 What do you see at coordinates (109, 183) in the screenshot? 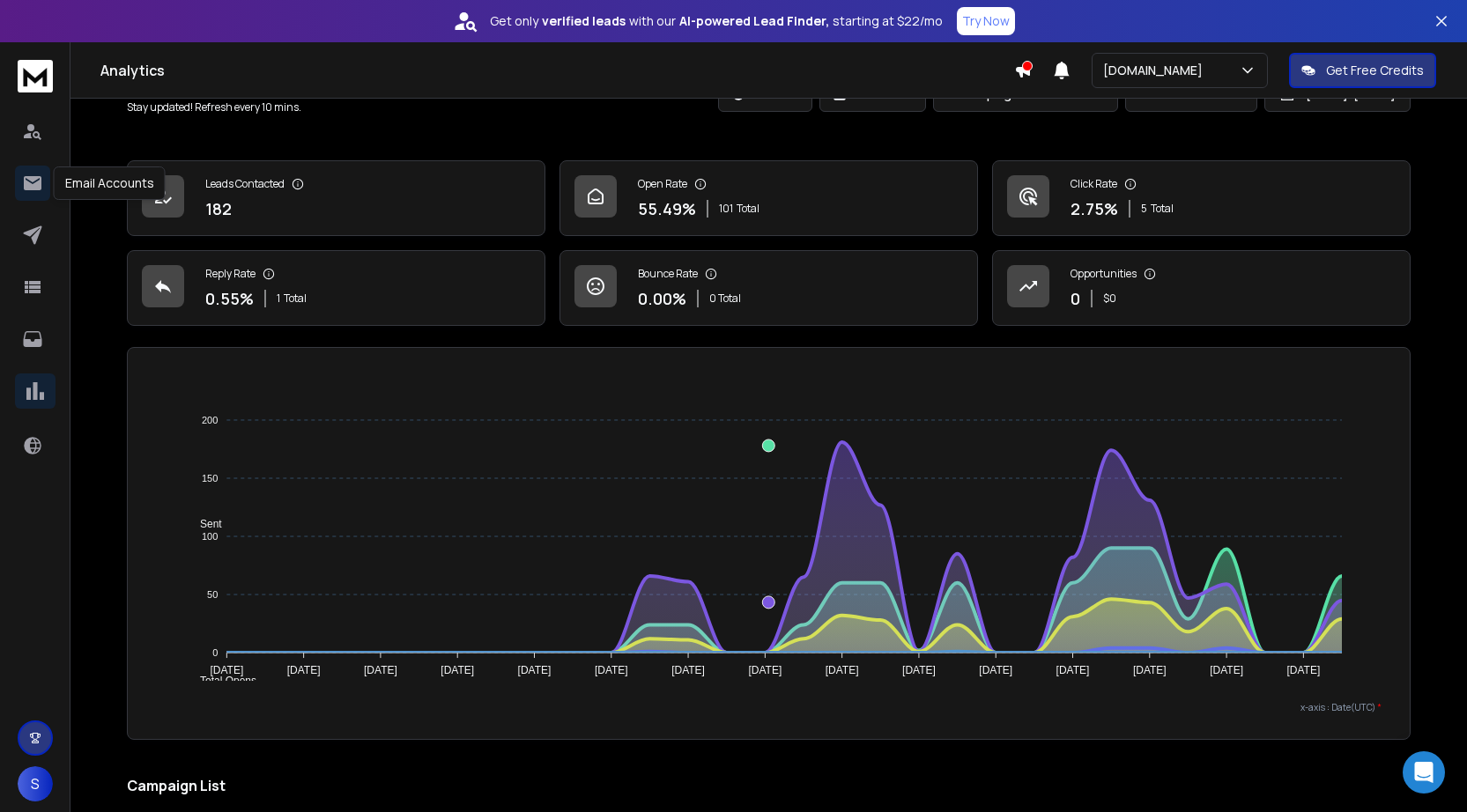
I see `div: Email Accounts` at bounding box center [109, 183].